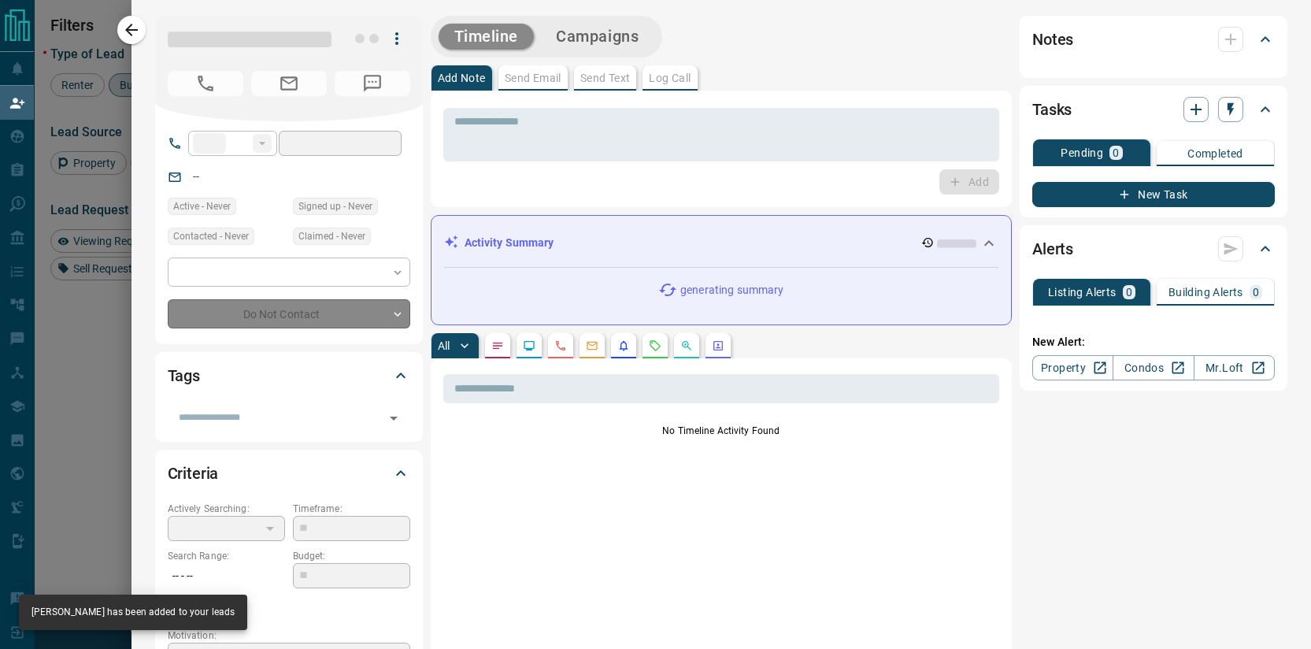 This screenshot has height=649, width=1311. Describe the element at coordinates (211, 236) in the screenshot. I see `span: Contacted - Never` at that location.